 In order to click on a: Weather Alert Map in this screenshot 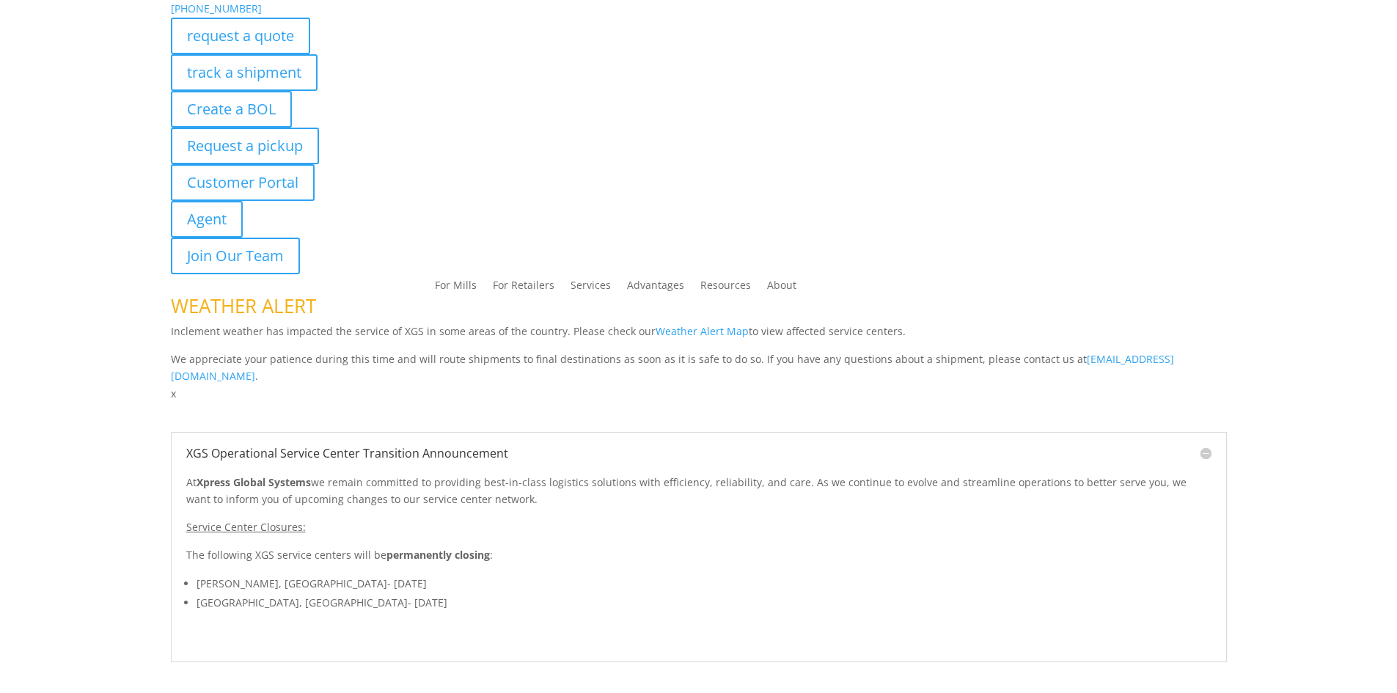, I will do `click(702, 331)`.